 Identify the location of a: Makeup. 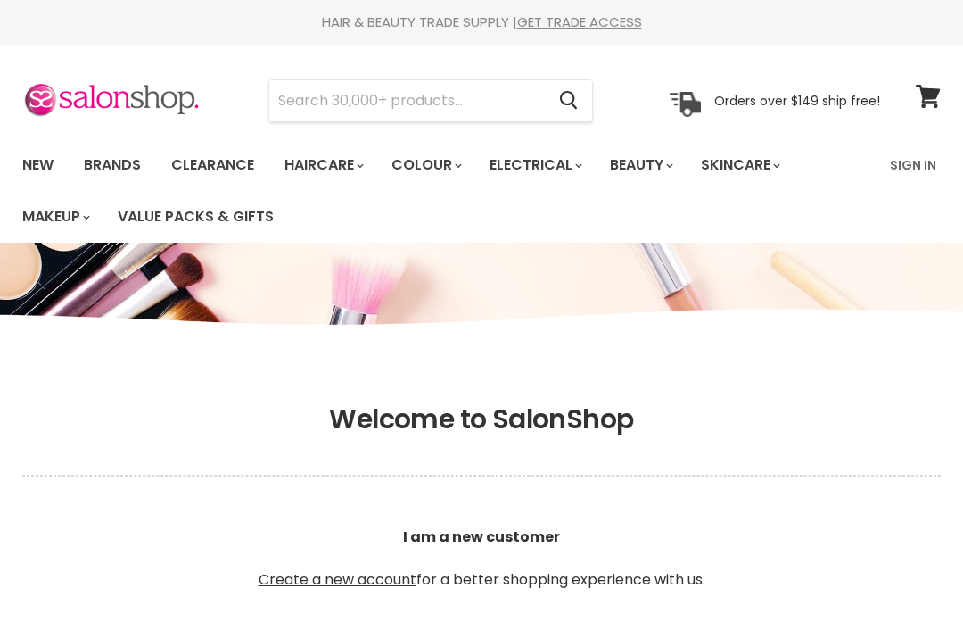
(54, 217).